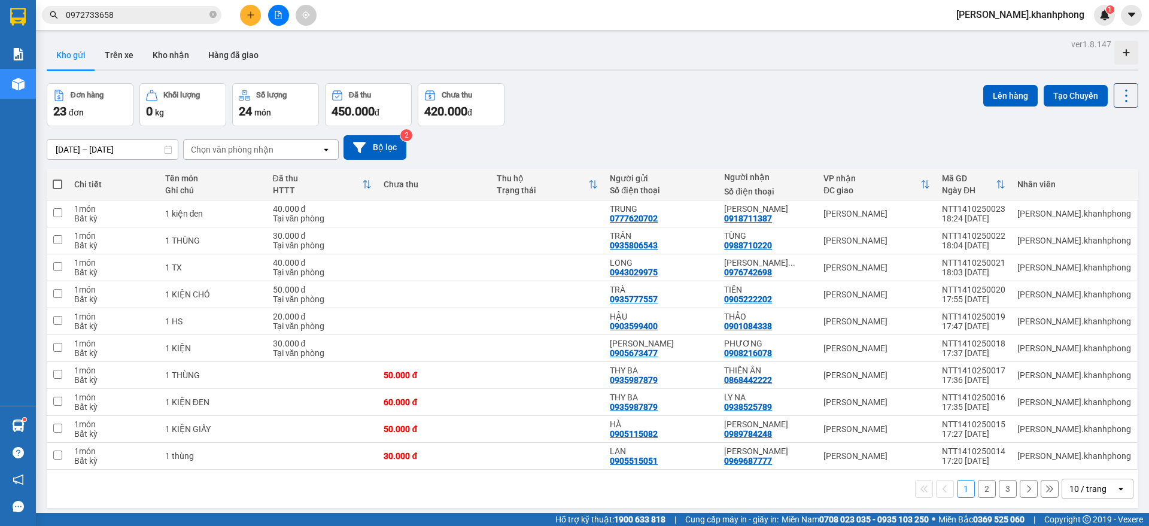 The width and height of the screenshot is (1149, 526). I want to click on img: solution-icon, so click(18, 54).